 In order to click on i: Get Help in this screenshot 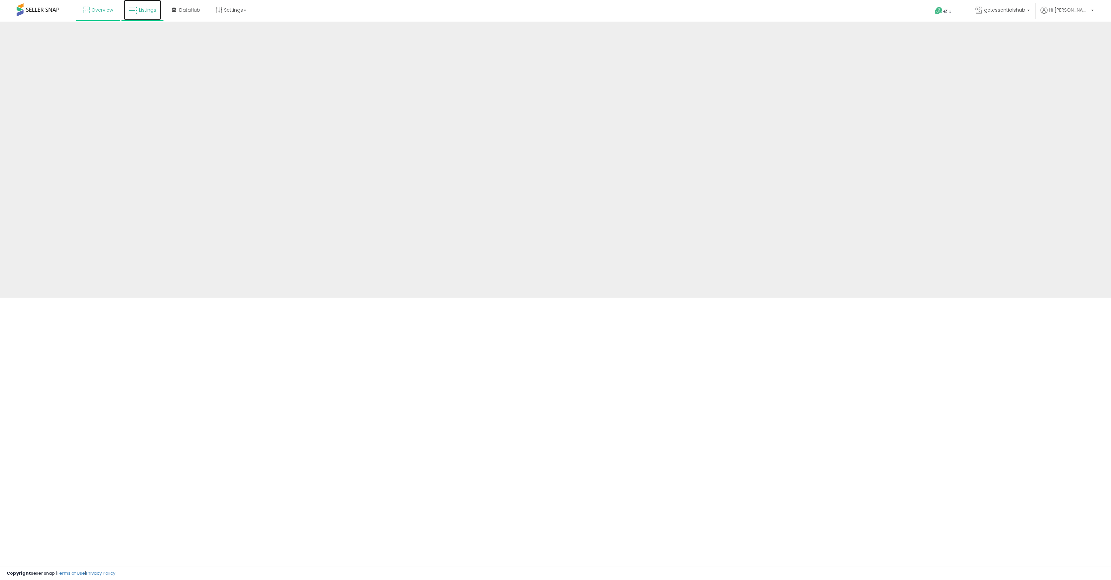, I will do `click(938, 11)`.